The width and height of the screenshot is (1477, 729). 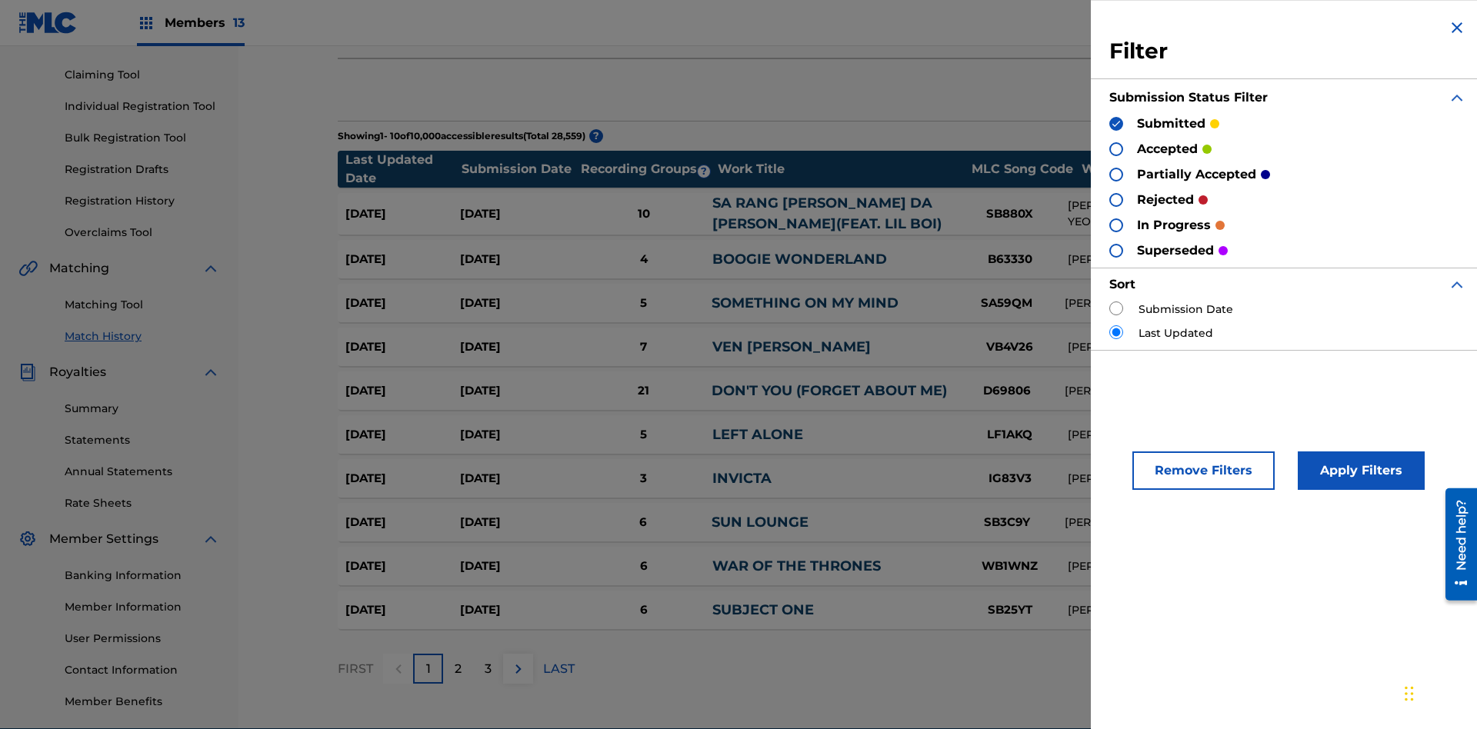 What do you see at coordinates (28, 539) in the screenshot?
I see `img: Member Settings` at bounding box center [28, 539].